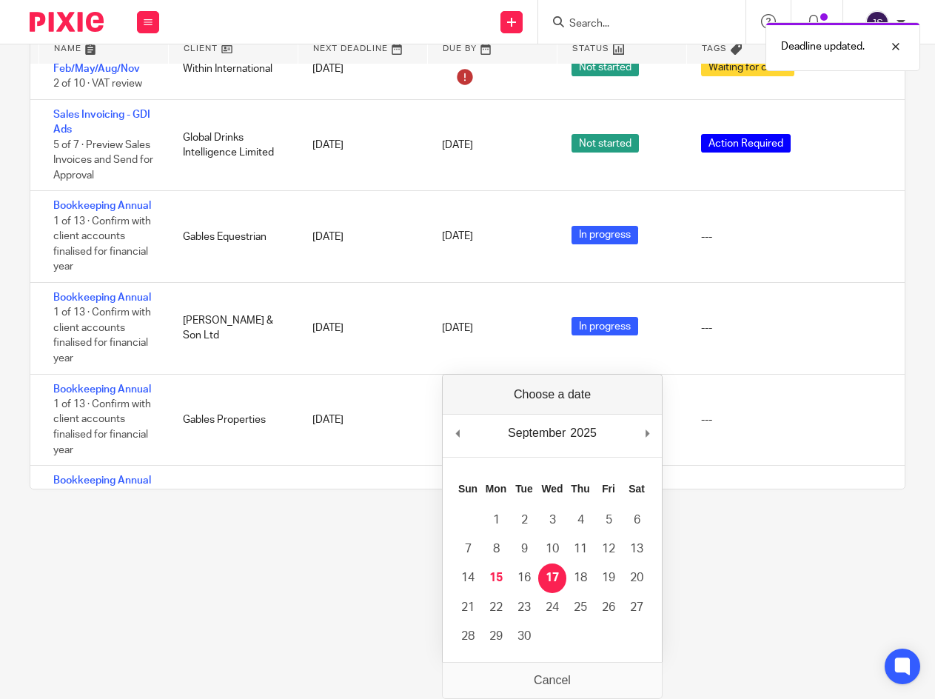 This screenshot has height=699, width=935. What do you see at coordinates (581, 607) in the screenshot?
I see `button: 25` at bounding box center [581, 607].